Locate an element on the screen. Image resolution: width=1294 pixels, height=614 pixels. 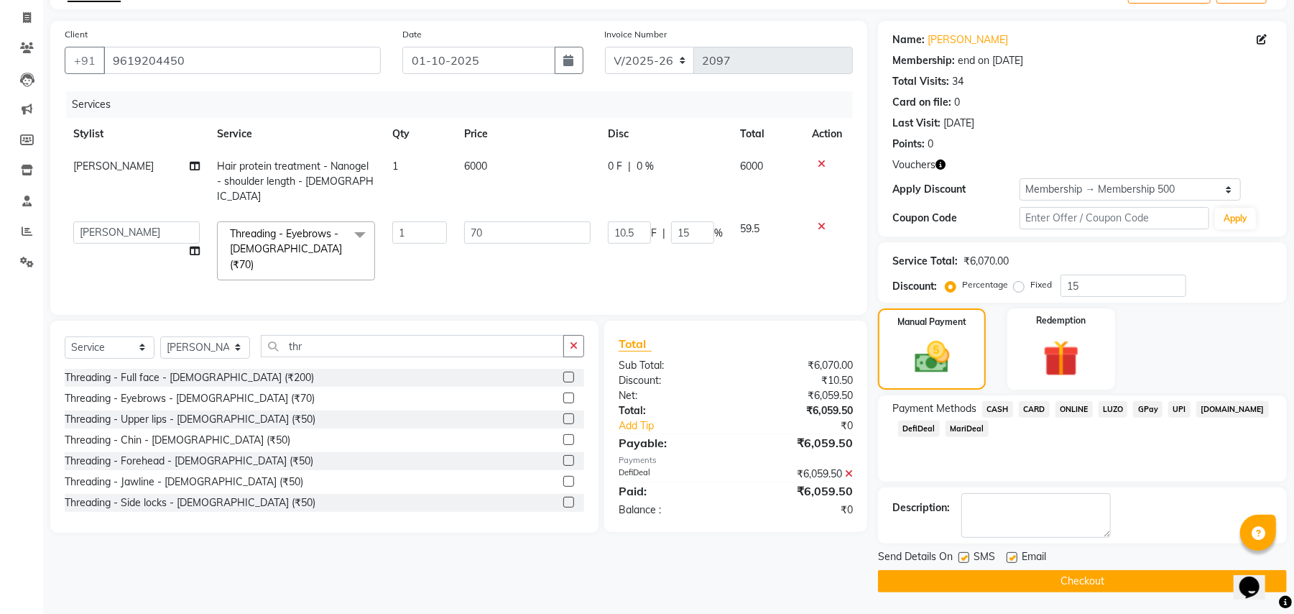
label: Redemption is located at coordinates (1060, 320).